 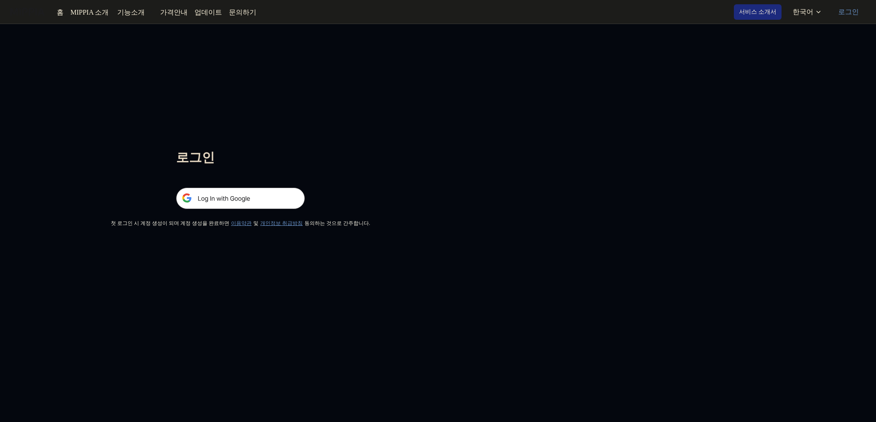 What do you see at coordinates (228, 12) in the screenshot?
I see `a: 문의하기` at bounding box center [228, 12].